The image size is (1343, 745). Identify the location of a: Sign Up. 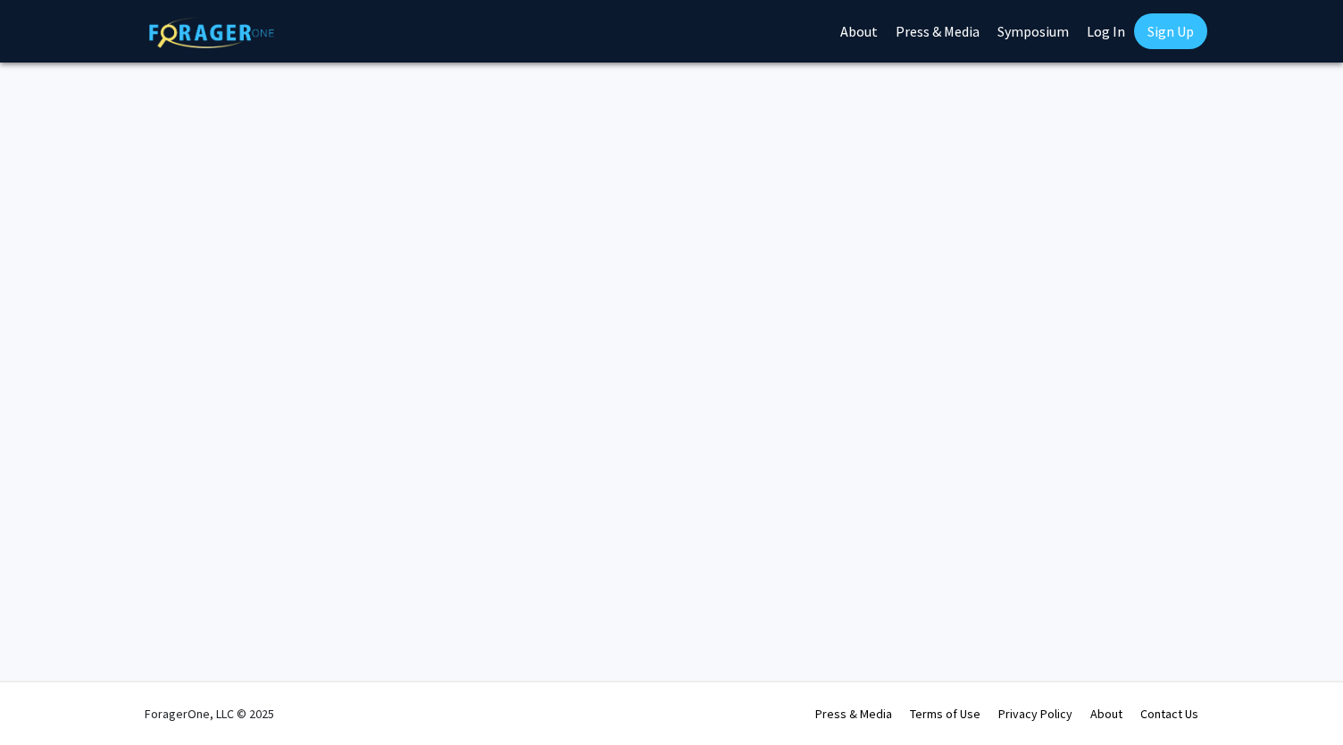
(1171, 31).